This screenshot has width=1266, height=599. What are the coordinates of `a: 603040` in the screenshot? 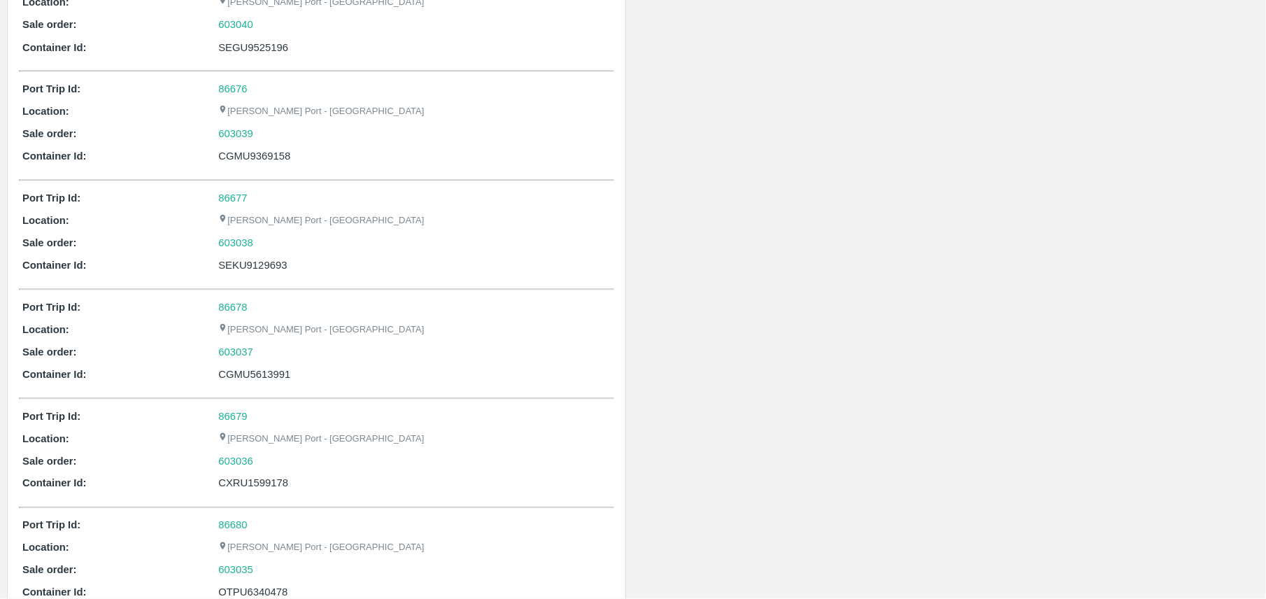 It's located at (236, 24).